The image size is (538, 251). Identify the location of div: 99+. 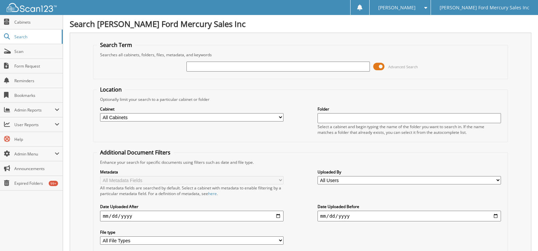
(53, 184).